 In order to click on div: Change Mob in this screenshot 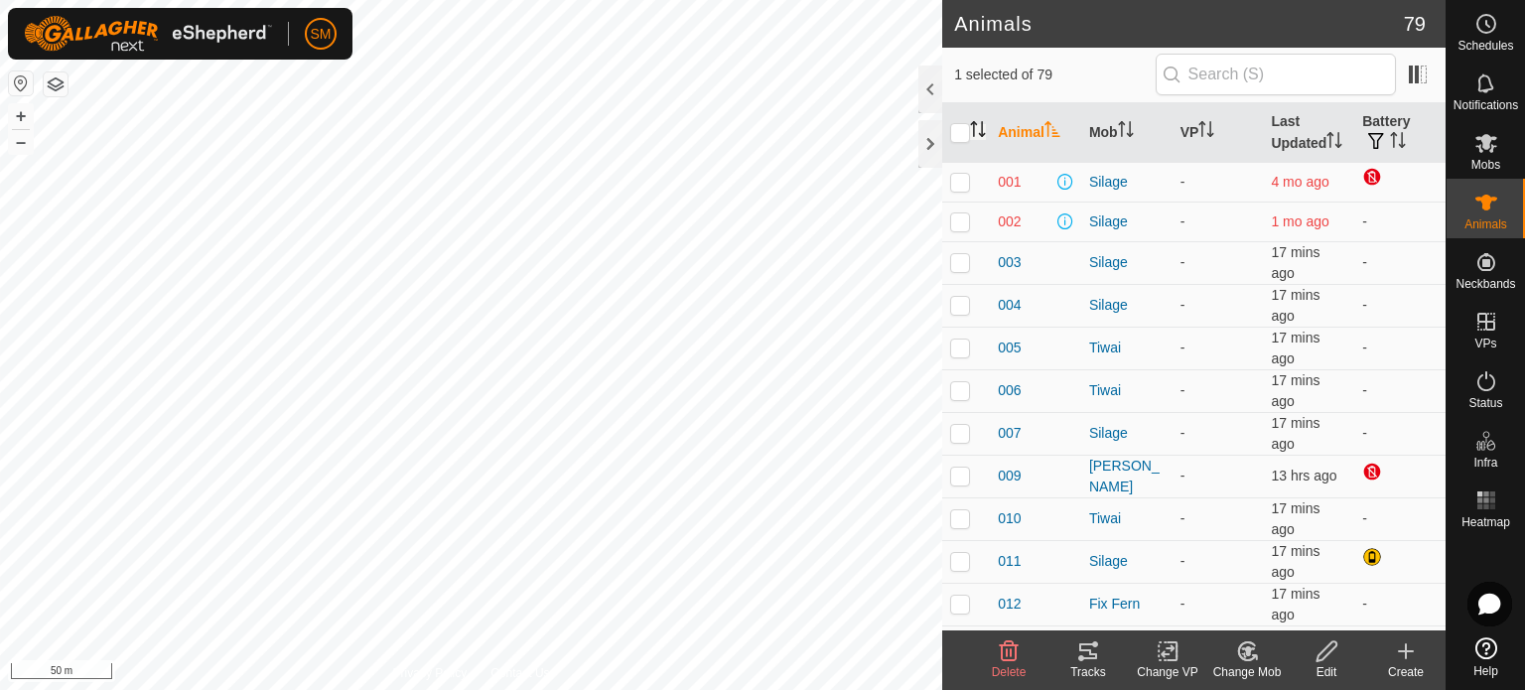, I will do `click(1247, 672)`.